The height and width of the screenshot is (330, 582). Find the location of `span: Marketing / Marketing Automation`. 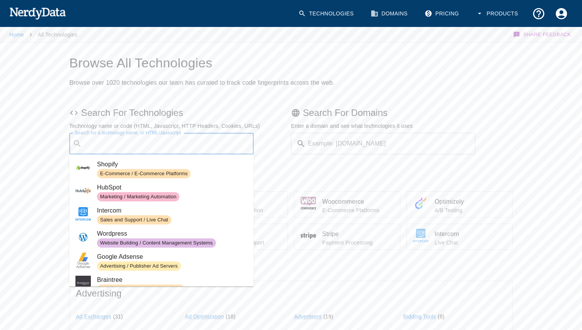

span: Marketing / Marketing Automation is located at coordinates (138, 197).